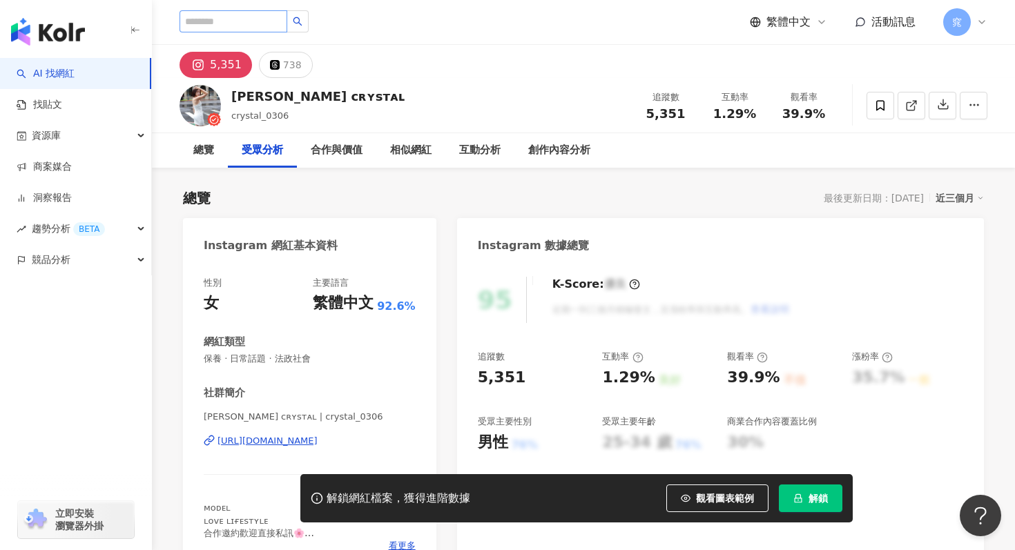  Describe the element at coordinates (628, 378) in the screenshot. I see `div: 1.29%` at that location.